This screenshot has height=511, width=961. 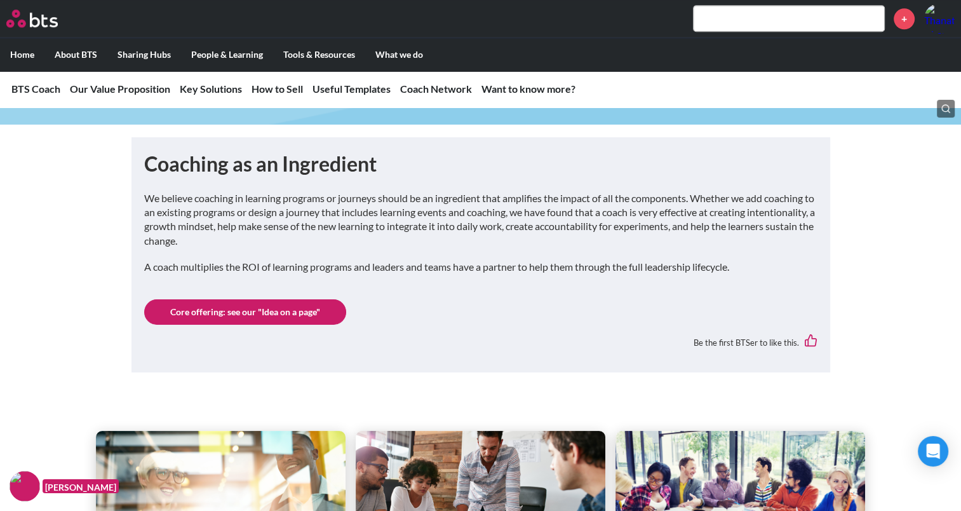 I want to click on h1: Coaching as an Ingredient, so click(x=481, y=164).